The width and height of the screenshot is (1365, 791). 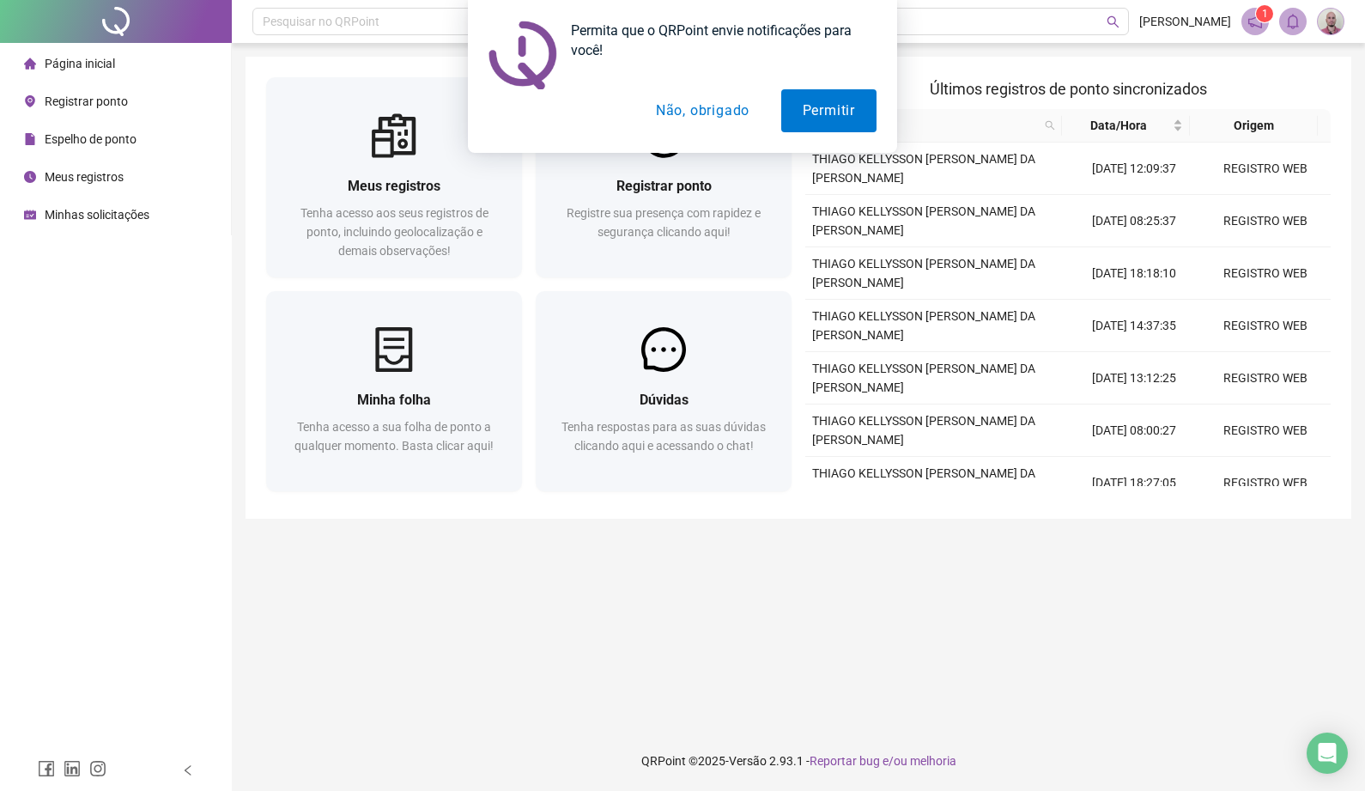 I want to click on footer: QRPoint © 2025 - 2.93.1 -, so click(x=798, y=761).